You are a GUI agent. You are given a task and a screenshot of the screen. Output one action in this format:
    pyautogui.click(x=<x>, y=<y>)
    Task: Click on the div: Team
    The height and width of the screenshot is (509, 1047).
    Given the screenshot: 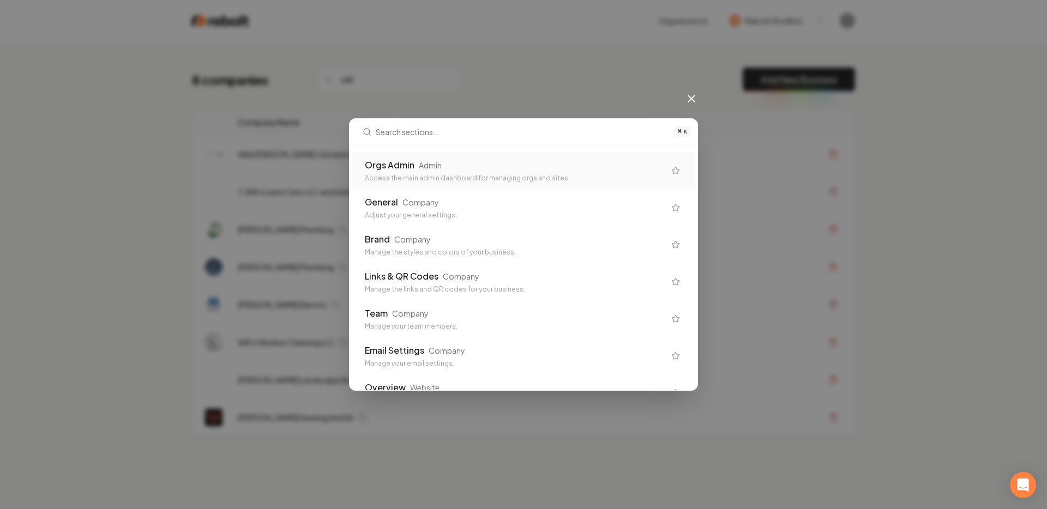 What is the action you would take?
    pyautogui.click(x=376, y=314)
    